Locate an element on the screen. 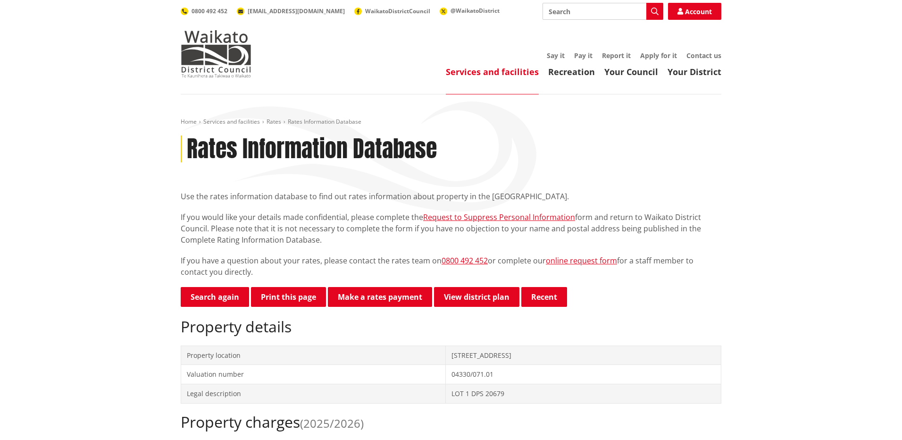 The width and height of the screenshot is (902, 440). h1: Rates Information Database is located at coordinates (312, 149).